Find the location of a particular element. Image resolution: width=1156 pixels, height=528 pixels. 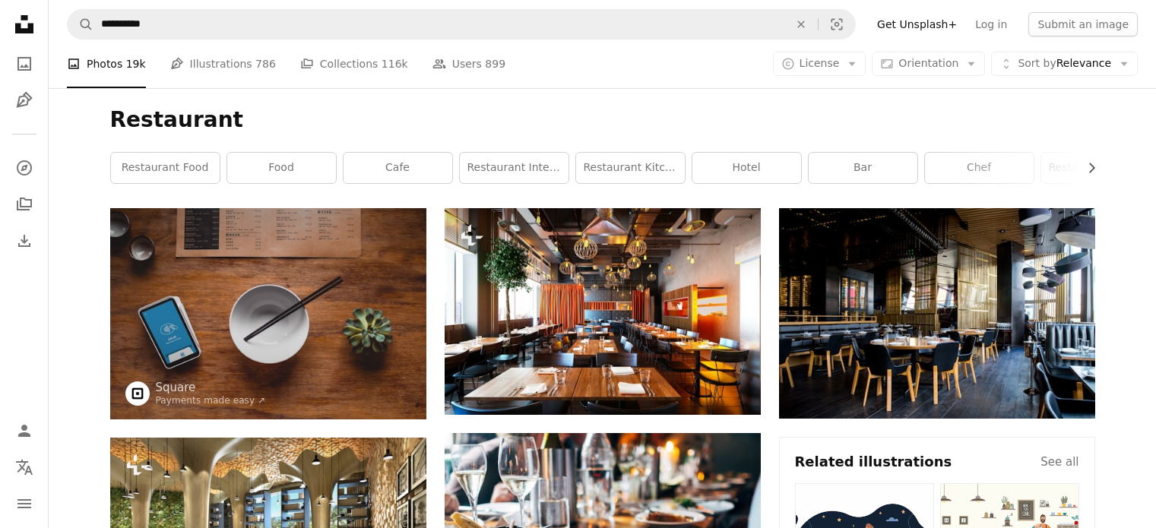

a: cafe is located at coordinates (398, 168).